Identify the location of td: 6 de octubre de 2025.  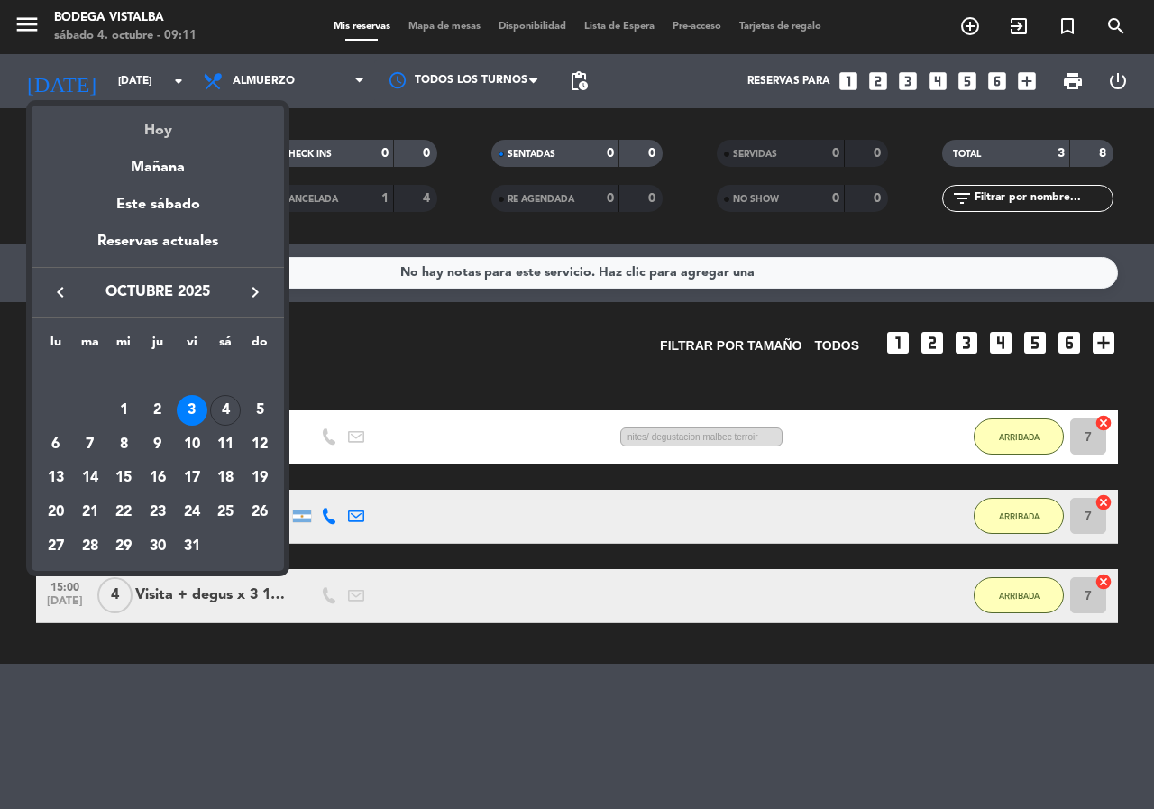
(56, 445).